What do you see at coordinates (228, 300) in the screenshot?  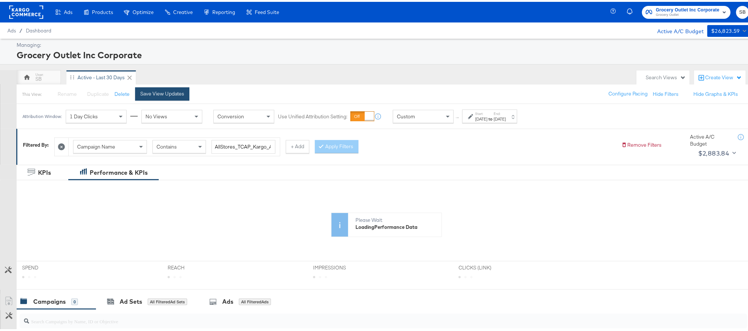 I see `div: Ads` at bounding box center [228, 300].